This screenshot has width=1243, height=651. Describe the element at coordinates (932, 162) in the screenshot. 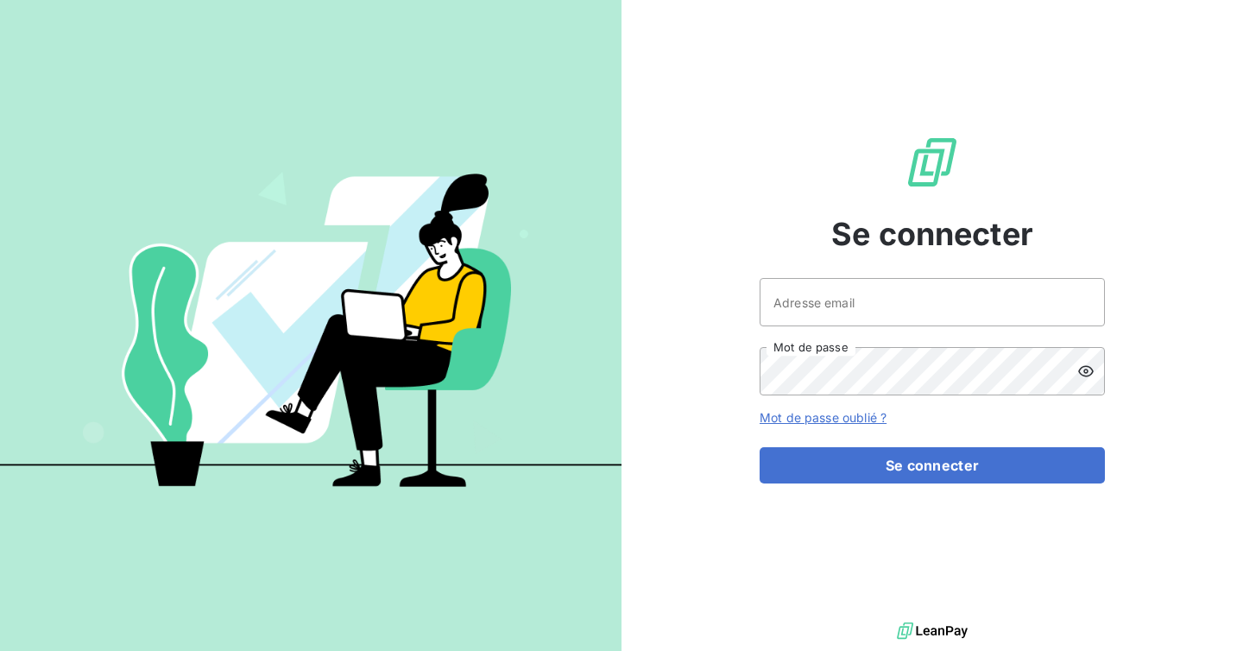

I see `img: Logo LeanPay` at that location.